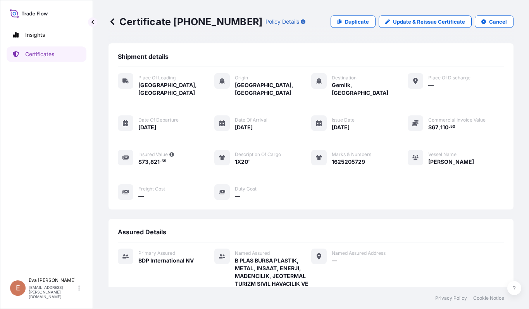  I want to click on span: Date of arrival, so click(251, 120).